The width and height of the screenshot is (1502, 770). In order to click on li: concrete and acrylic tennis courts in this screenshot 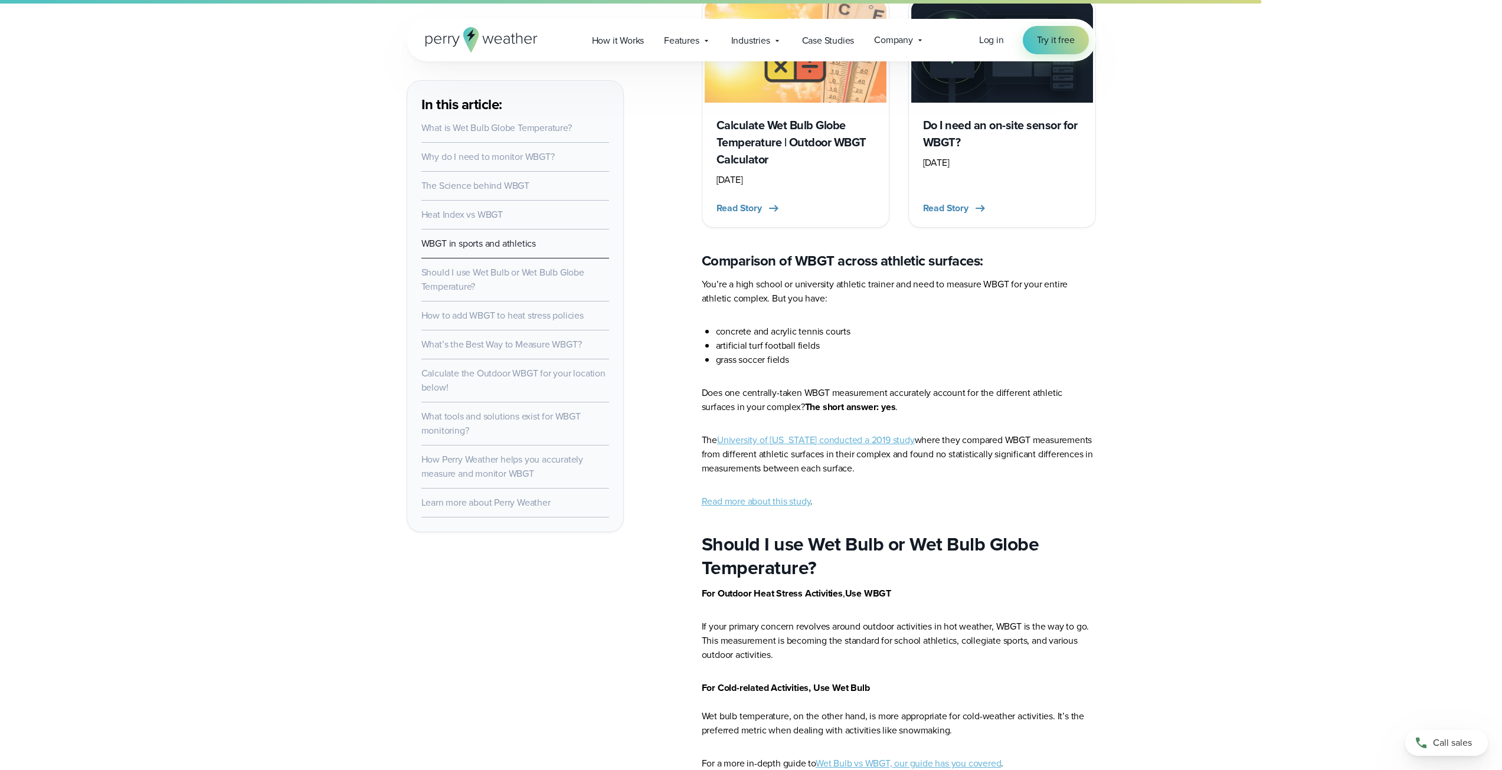, I will do `click(906, 332)`.